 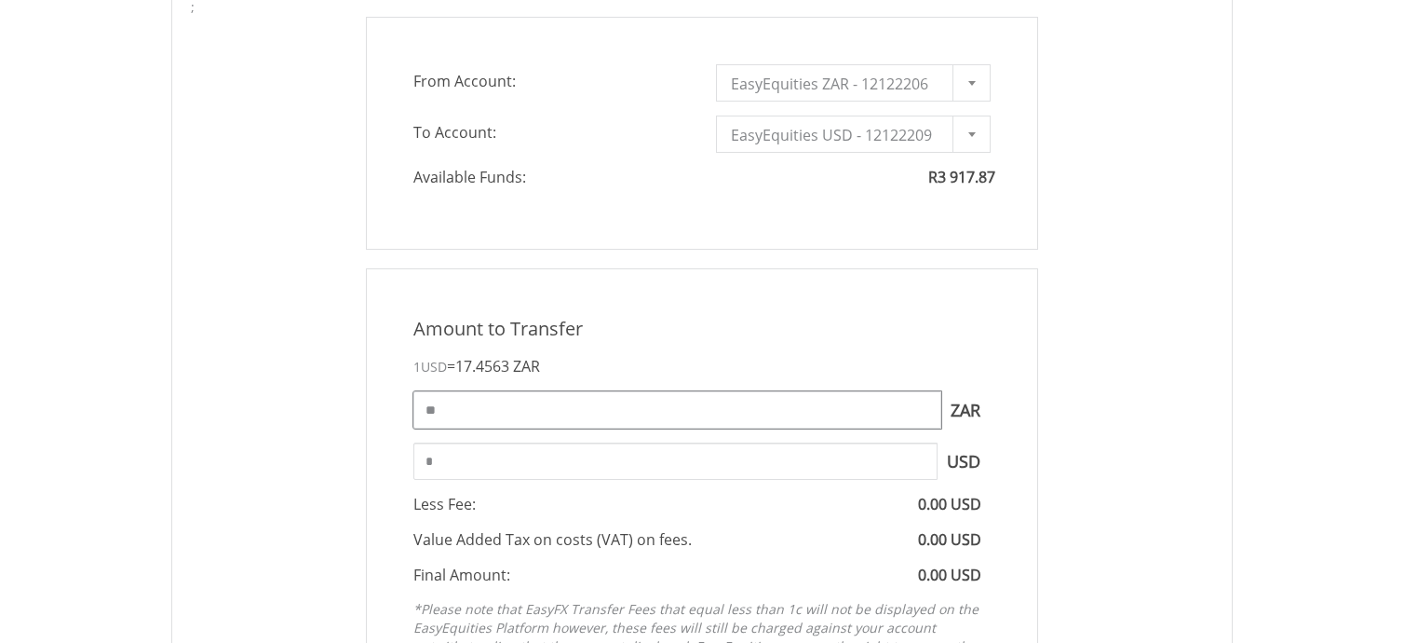 I want to click on span: EasyEquities ZAR - 12122206, so click(x=839, y=84).